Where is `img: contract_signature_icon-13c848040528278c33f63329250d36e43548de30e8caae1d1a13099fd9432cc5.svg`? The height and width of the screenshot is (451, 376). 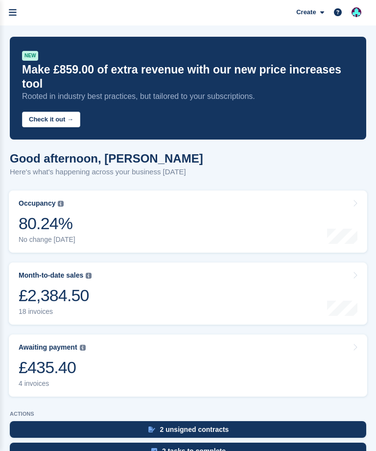 img: contract_signature_icon-13c848040528278c33f63329250d36e43548de30e8caae1d1a13099fd9432cc5.svg is located at coordinates (152, 430).